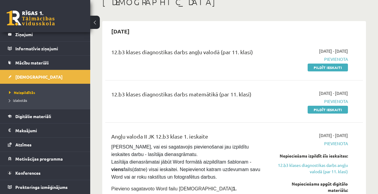  I want to click on span: Digitālie materiāli, so click(33, 116).